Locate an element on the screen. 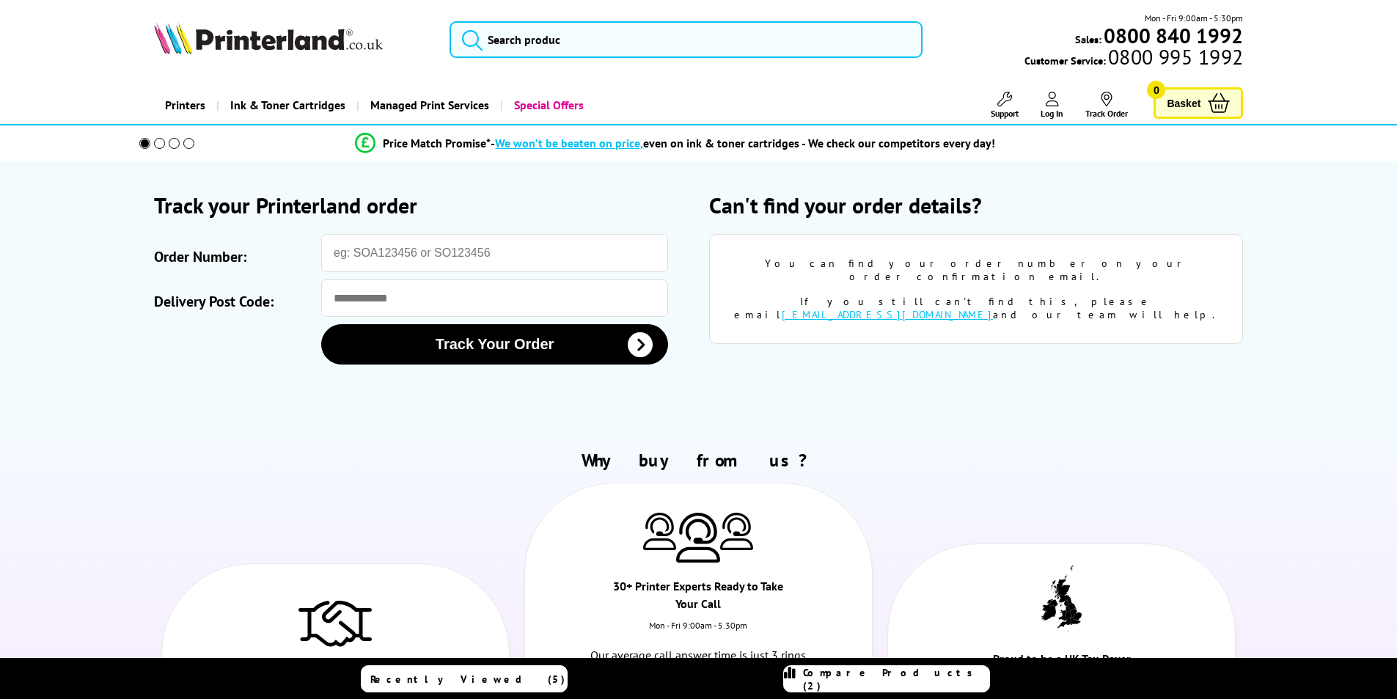 The width and height of the screenshot is (1397, 699). a: Managed Print Services is located at coordinates (428, 105).